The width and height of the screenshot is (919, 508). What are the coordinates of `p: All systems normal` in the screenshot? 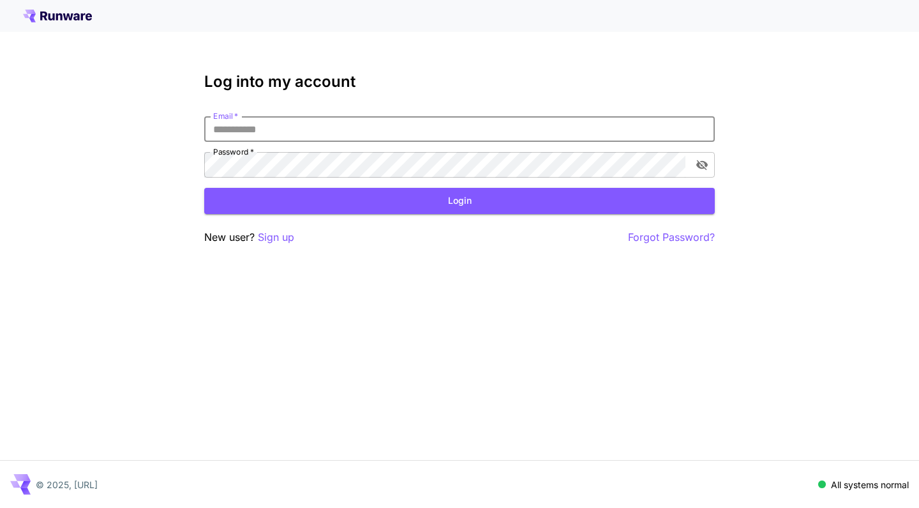 It's located at (870, 484).